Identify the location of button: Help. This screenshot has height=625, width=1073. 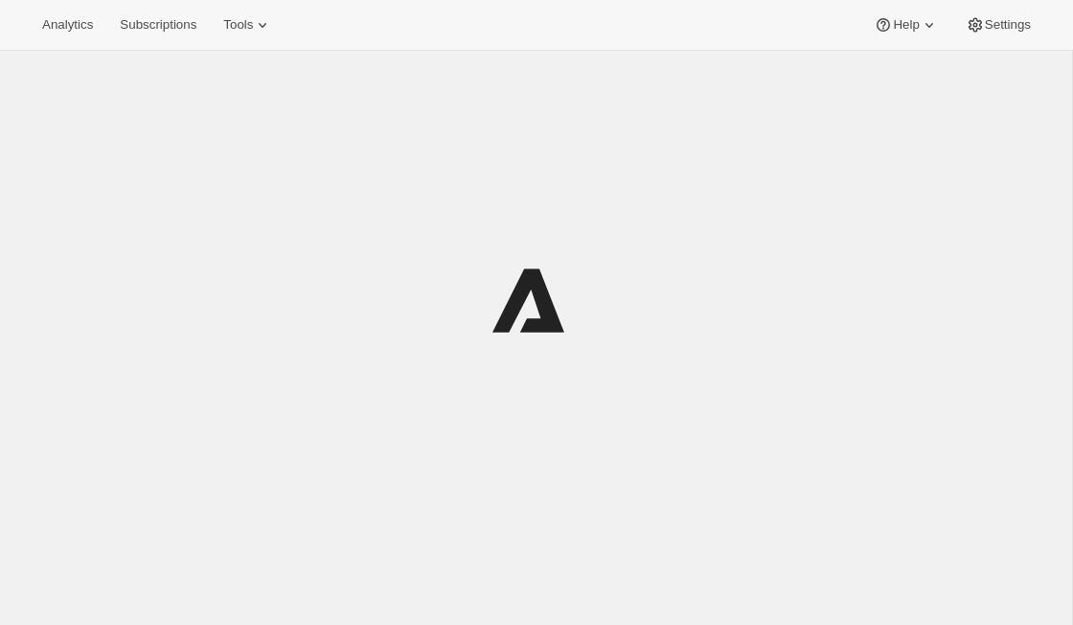
(905, 25).